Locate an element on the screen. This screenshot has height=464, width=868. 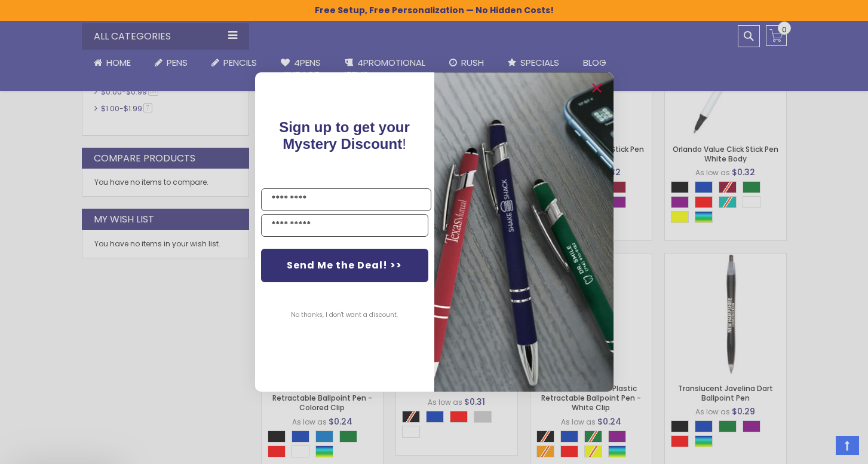
button: Close dialog is located at coordinates (597, 88).